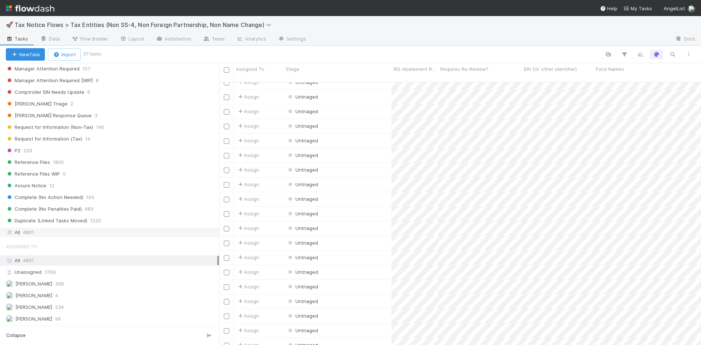 The height and width of the screenshot is (345, 701). What do you see at coordinates (415, 69) in the screenshot?
I see `span: IRS Abatement Requested & Pending` at bounding box center [415, 69].